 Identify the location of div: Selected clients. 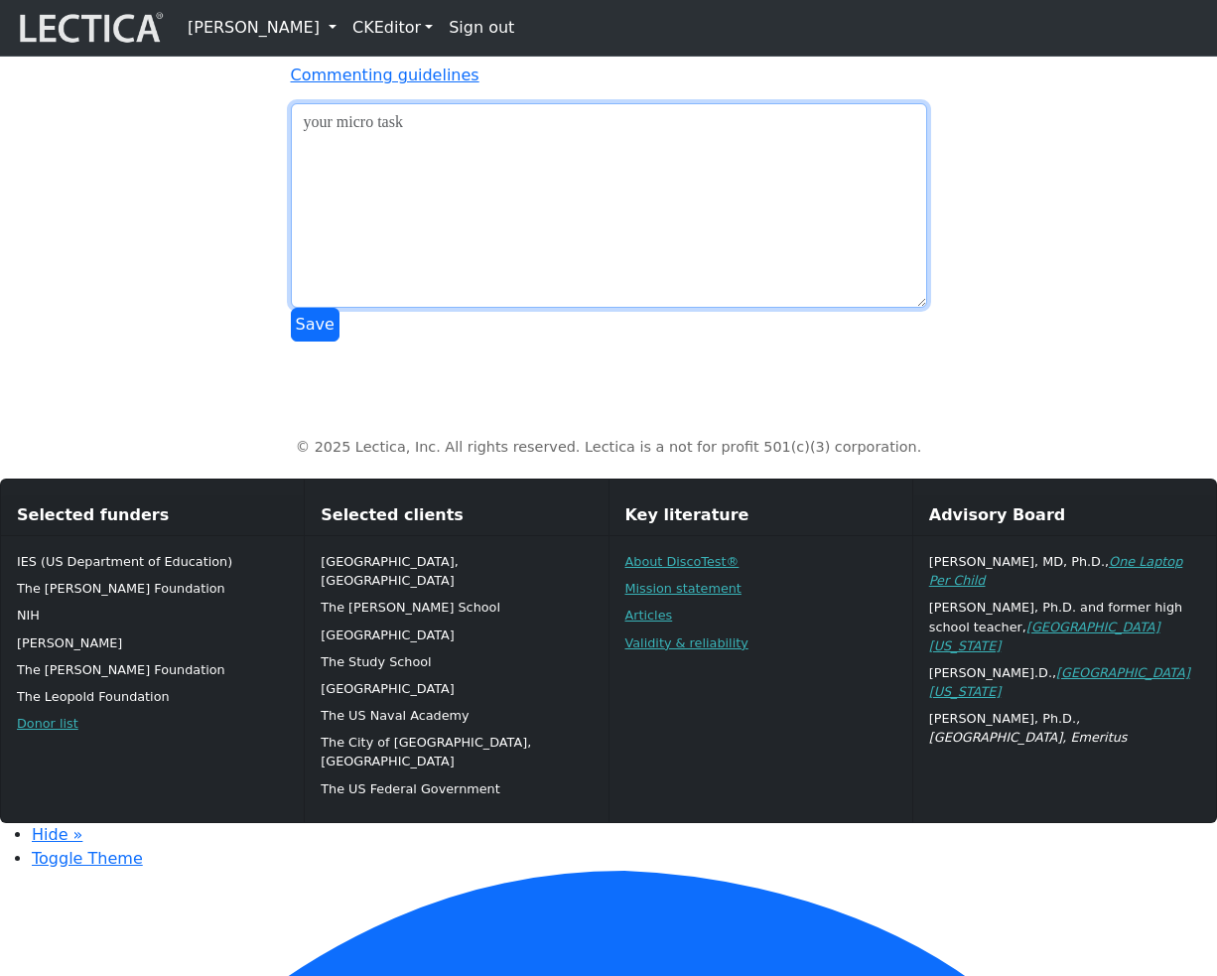
(456, 515).